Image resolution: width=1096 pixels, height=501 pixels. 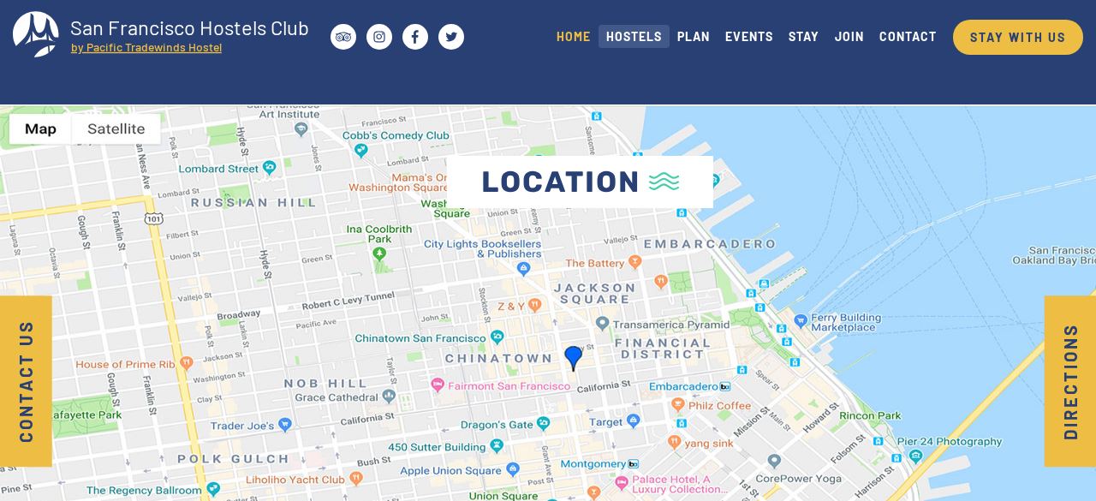 What do you see at coordinates (580, 182) in the screenshot?
I see `h2: Location` at bounding box center [580, 182].